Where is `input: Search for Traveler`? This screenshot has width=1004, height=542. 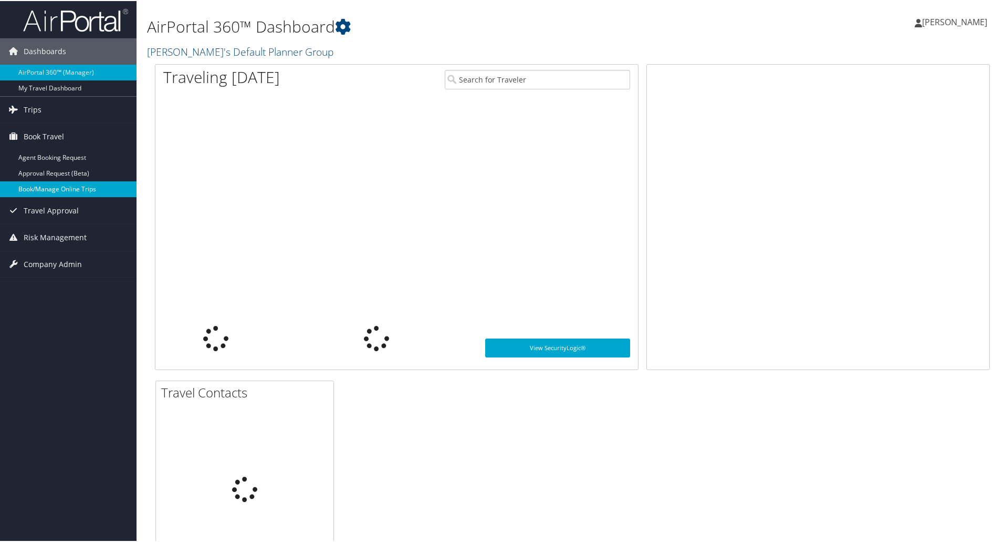 input: Search for Traveler is located at coordinates (537, 78).